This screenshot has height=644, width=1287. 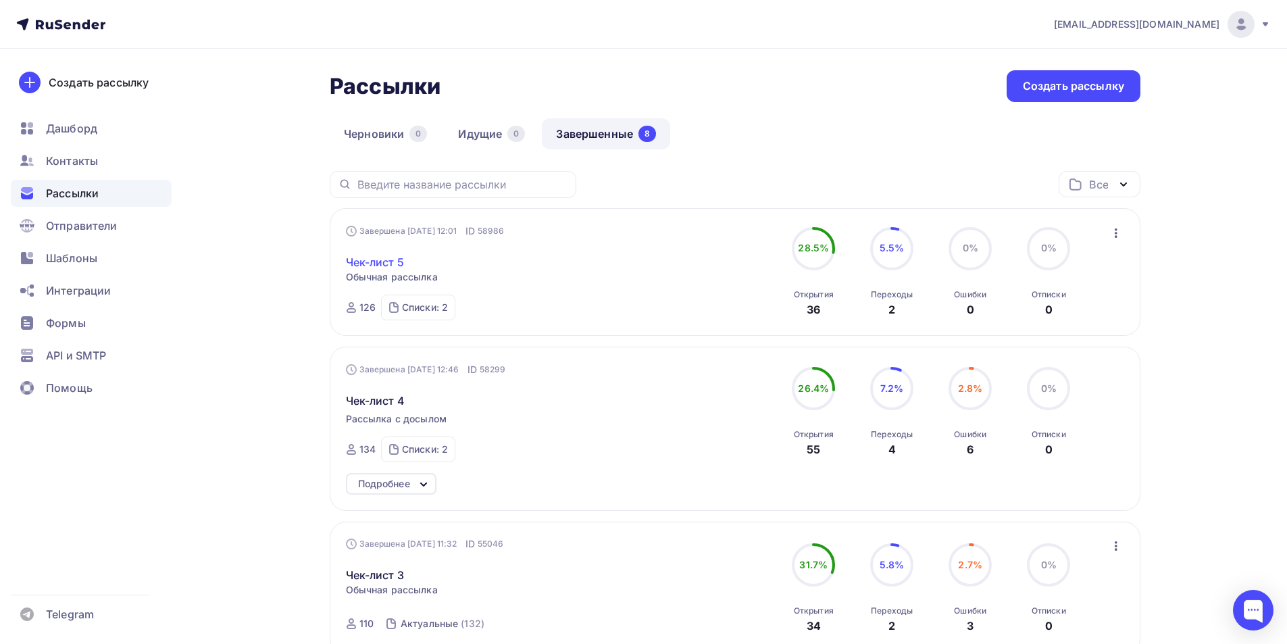 I want to click on div: 55, so click(x=813, y=449).